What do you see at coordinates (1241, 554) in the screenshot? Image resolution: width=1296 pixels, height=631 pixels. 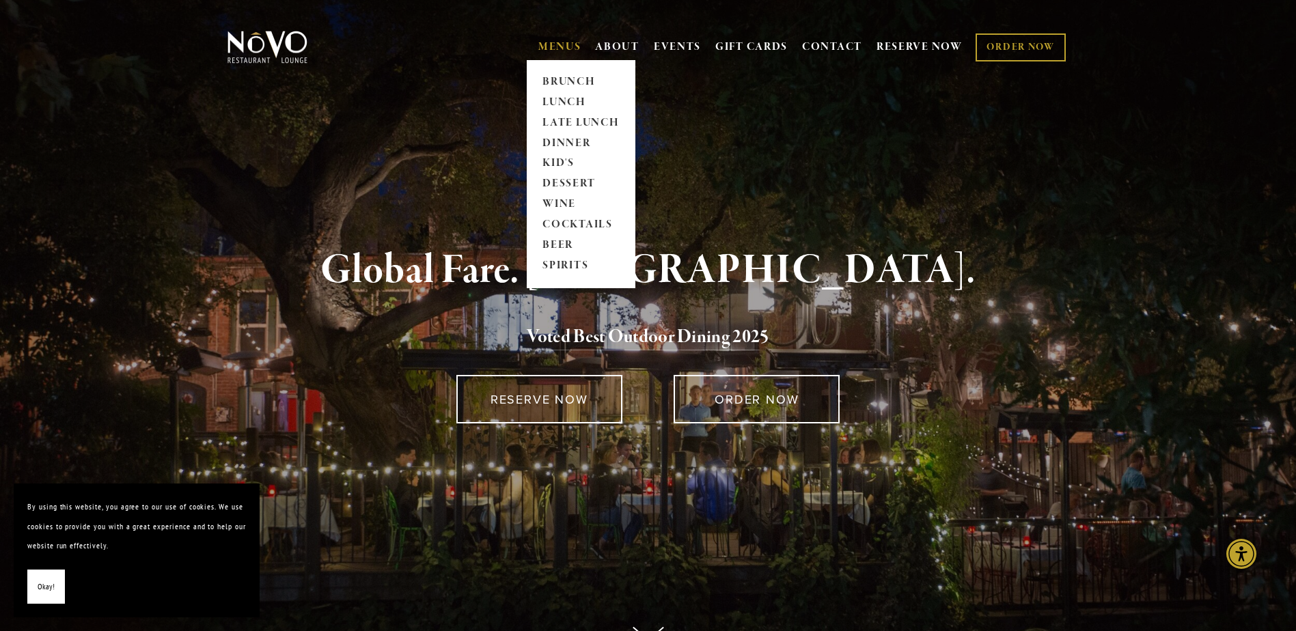 I see `div: Accessibility Menu` at bounding box center [1241, 554].